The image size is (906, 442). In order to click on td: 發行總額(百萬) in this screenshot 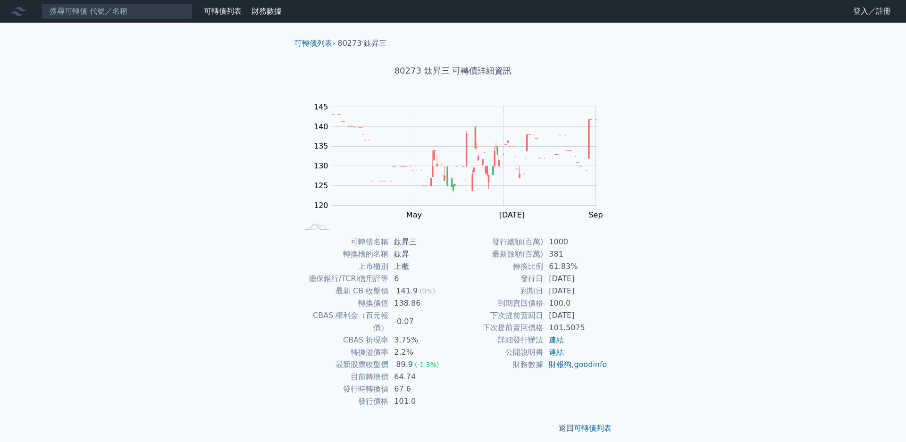, I will do `click(498, 242)`.